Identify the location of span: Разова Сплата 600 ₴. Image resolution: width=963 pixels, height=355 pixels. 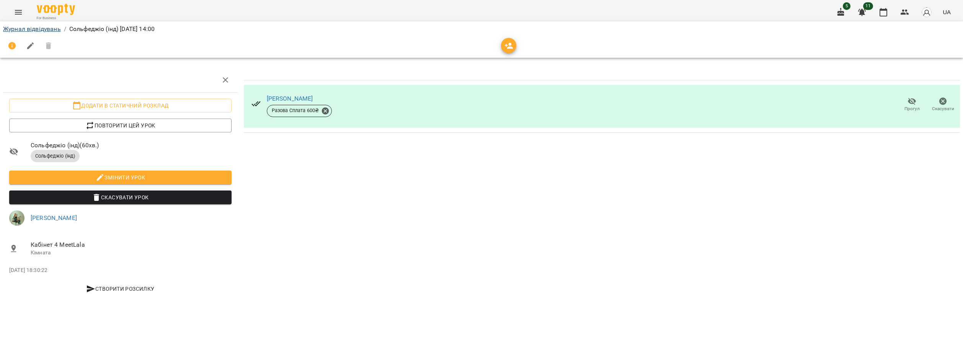
(296, 111).